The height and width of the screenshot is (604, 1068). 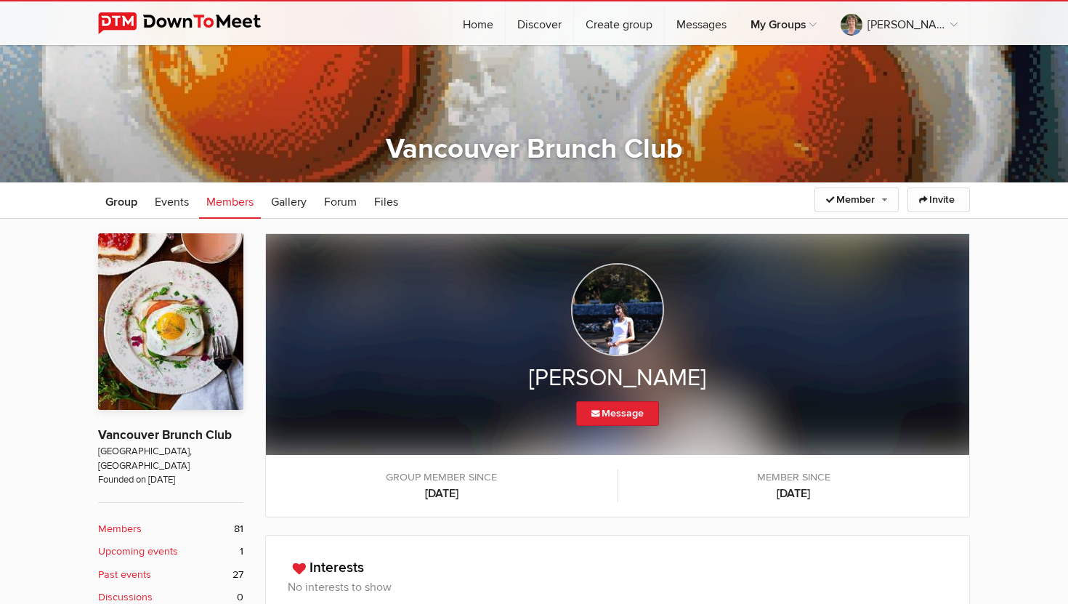 What do you see at coordinates (124, 575) in the screenshot?
I see `b: Past events` at bounding box center [124, 575].